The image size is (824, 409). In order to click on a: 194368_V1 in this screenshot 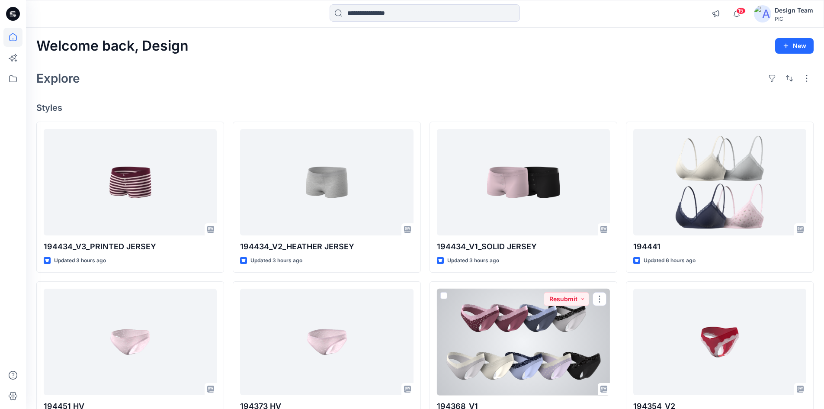, I will do `click(523, 342)`.